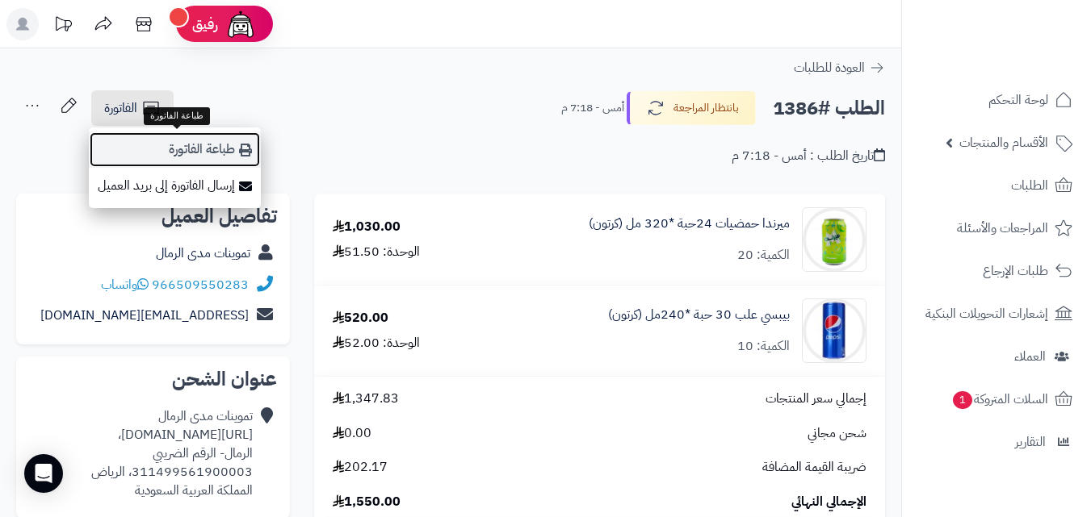 The height and width of the screenshot is (517, 1091). Describe the element at coordinates (698, 315) in the screenshot. I see `a: بيبسي علب 30 حبة *240مل (كرتون)` at that location.